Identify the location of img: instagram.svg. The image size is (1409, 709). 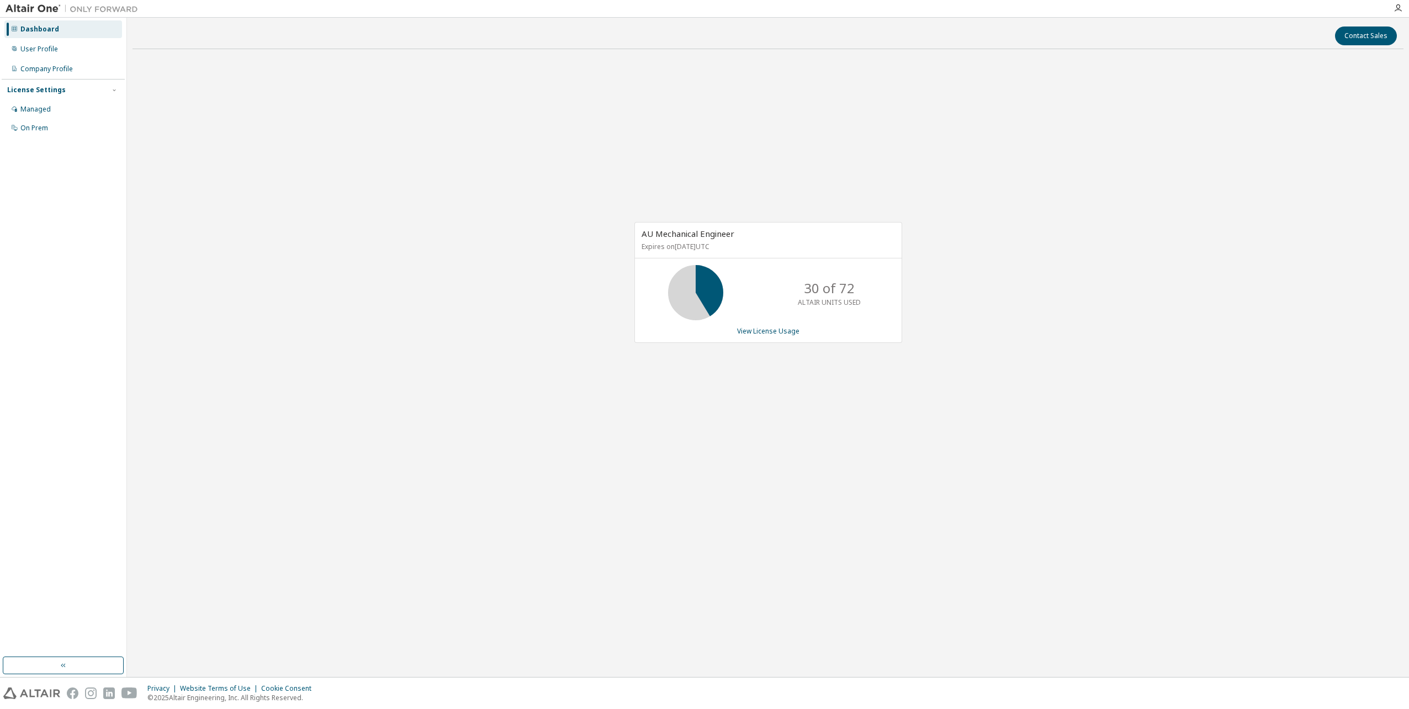
(91, 693).